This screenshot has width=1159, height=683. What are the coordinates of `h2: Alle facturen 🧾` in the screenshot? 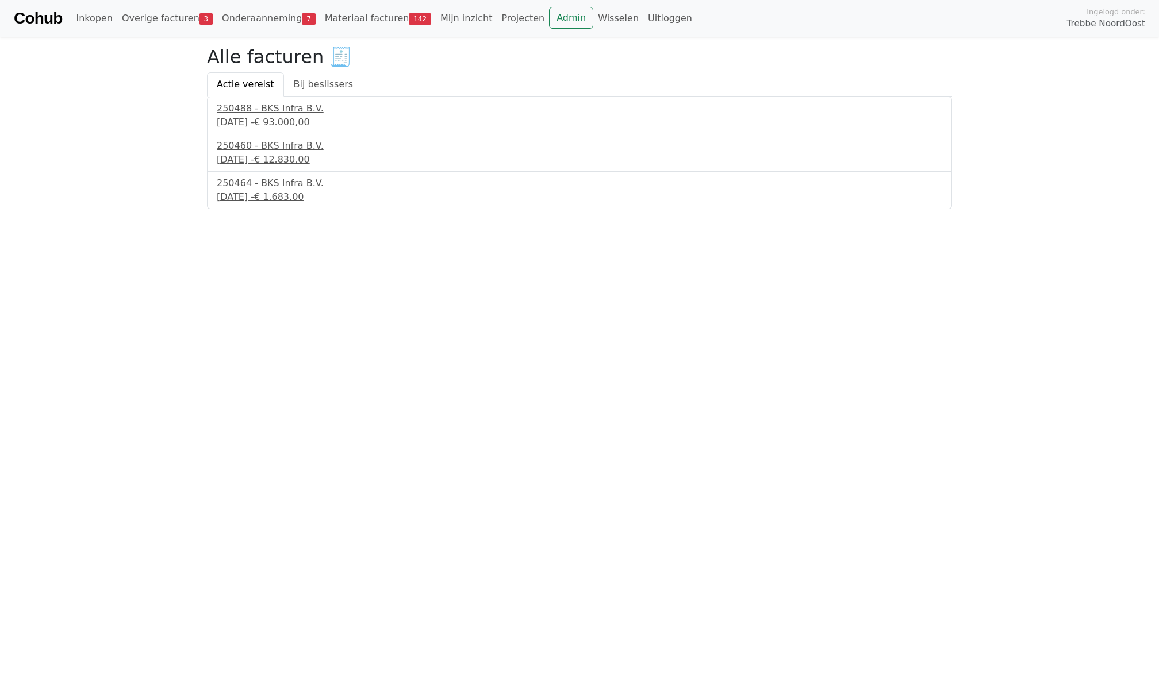 It's located at (579, 57).